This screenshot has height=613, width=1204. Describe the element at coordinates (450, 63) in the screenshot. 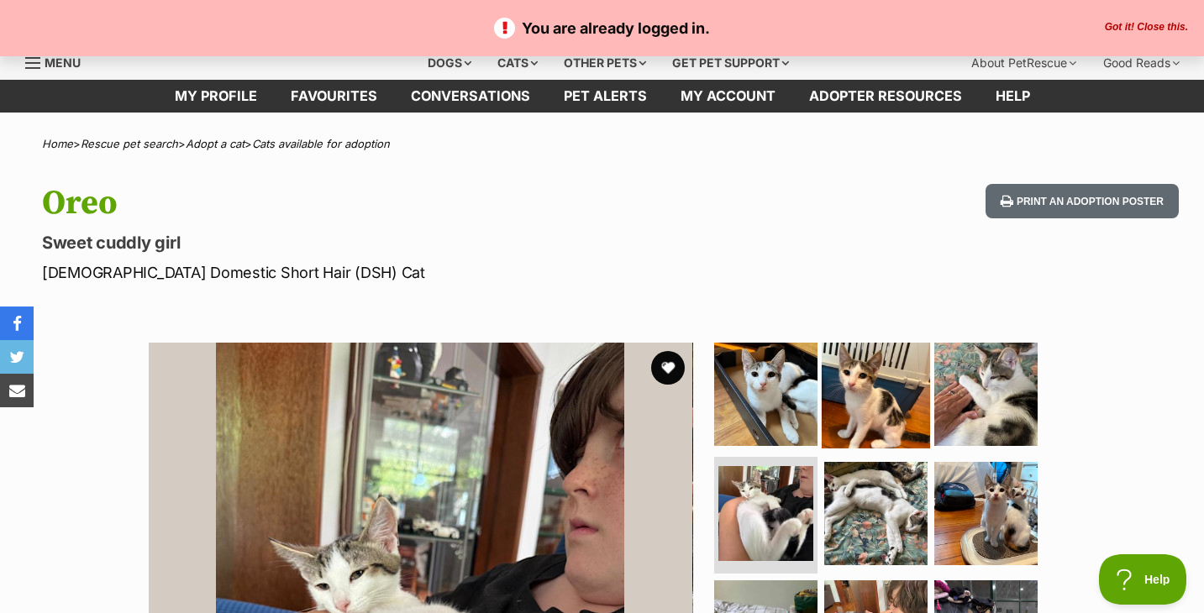

I see `div: Dogs` at that location.